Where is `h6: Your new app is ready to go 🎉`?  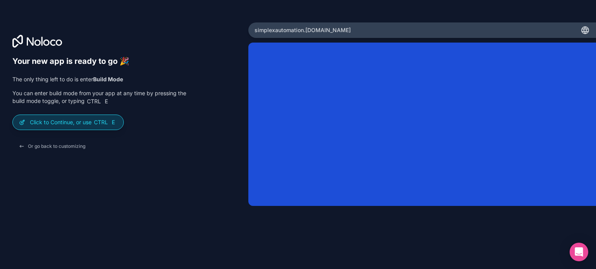
h6: Your new app is ready to go 🎉 is located at coordinates (99, 61).